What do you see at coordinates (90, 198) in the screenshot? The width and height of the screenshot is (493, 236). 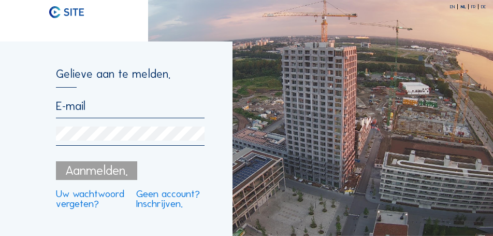 I see `a: Uw wachtwoord vergeten?` at bounding box center [90, 198].